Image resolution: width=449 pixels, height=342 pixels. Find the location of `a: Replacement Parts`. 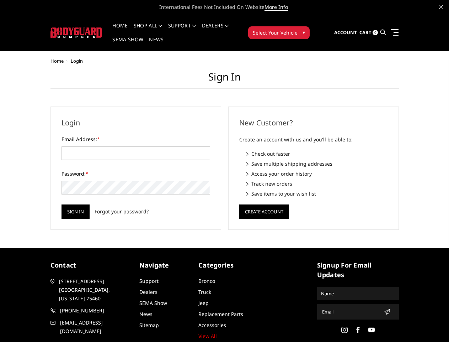

a: Replacement Parts is located at coordinates (221, 314).